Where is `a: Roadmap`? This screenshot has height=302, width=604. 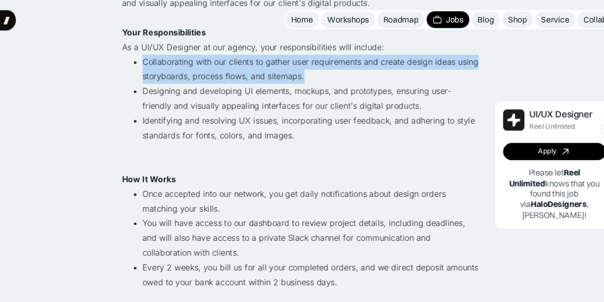
a: Roadmap is located at coordinates (396, 19).